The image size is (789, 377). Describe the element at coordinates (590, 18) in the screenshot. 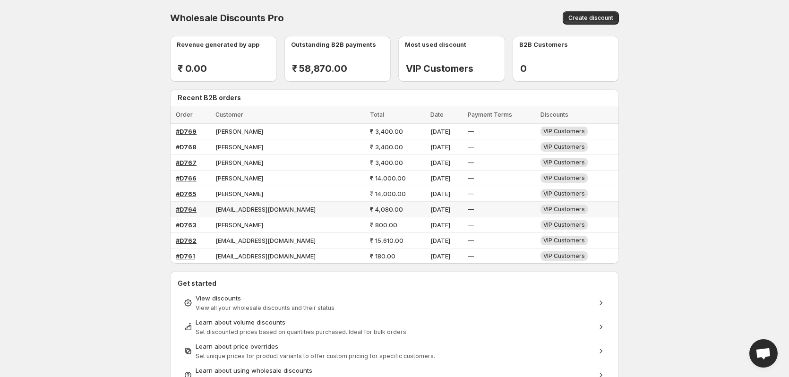

I see `button: Create discount` at that location.